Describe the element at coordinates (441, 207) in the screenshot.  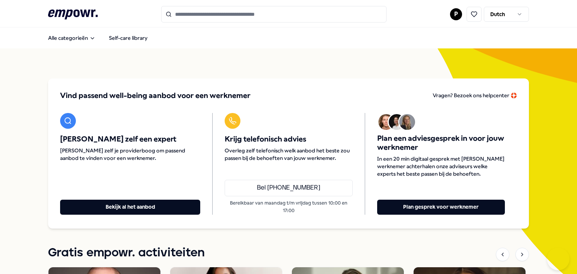
I see `button: Plan gesprek voor werknemer` at that location.